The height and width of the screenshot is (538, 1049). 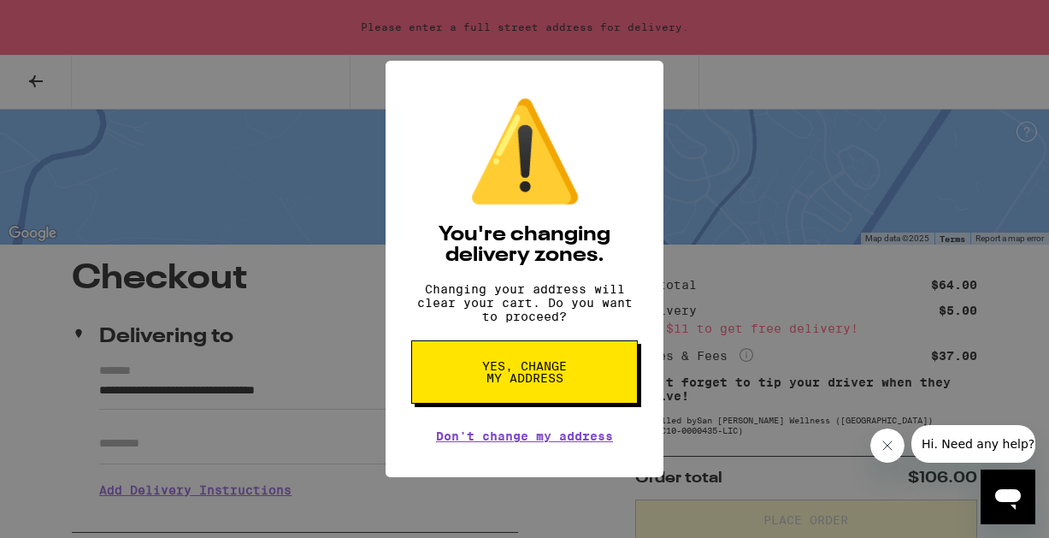 What do you see at coordinates (524, 436) in the screenshot?
I see `a: Don't change my address` at bounding box center [524, 436].